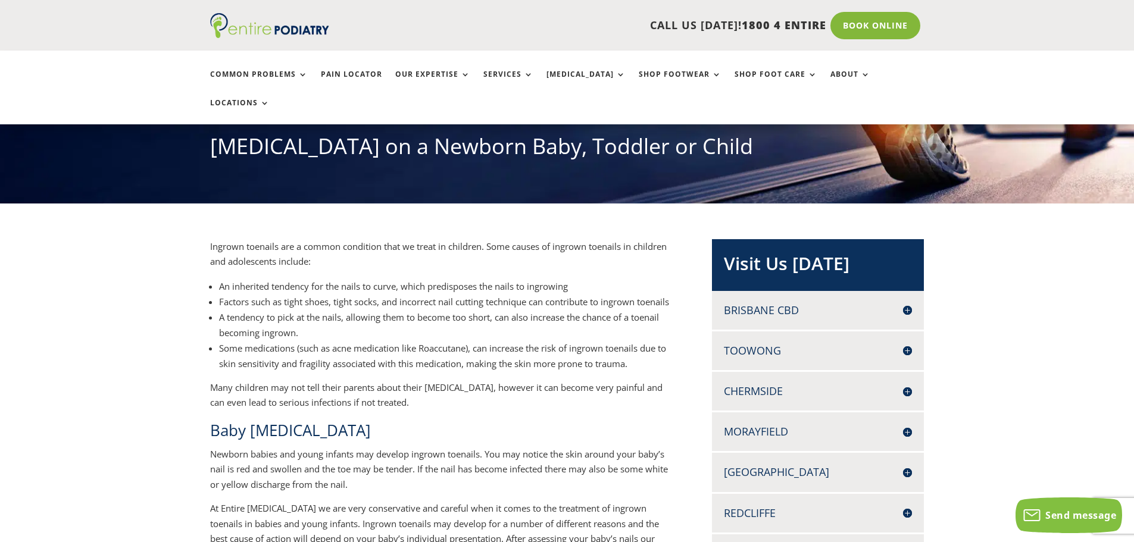  I want to click on a: Locations, so click(240, 111).